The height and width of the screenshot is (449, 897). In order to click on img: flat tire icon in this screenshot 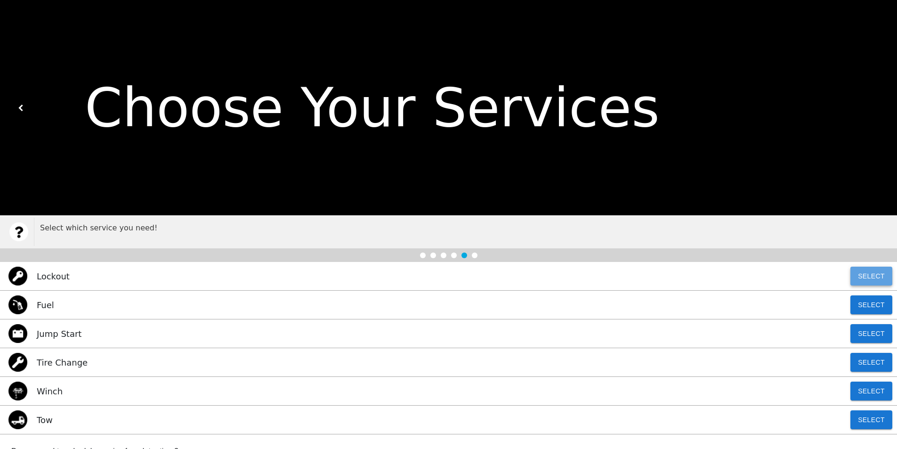, I will do `click(18, 362)`.